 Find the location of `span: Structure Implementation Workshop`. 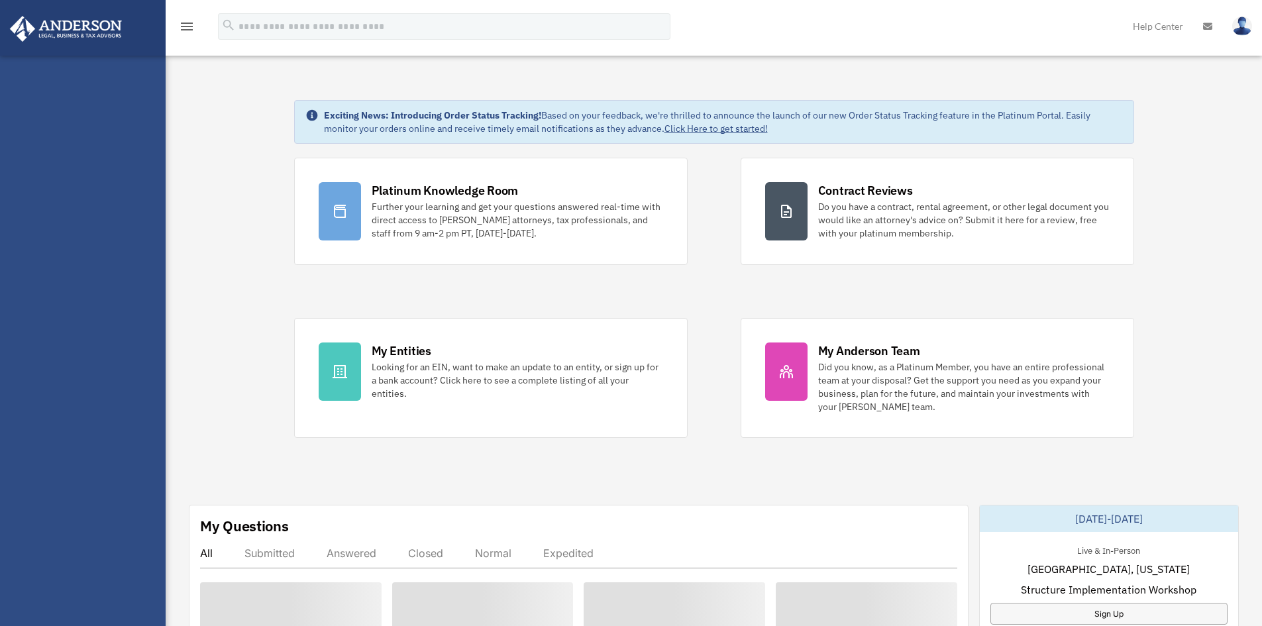

span: Structure Implementation Workshop is located at coordinates (1108, 589).